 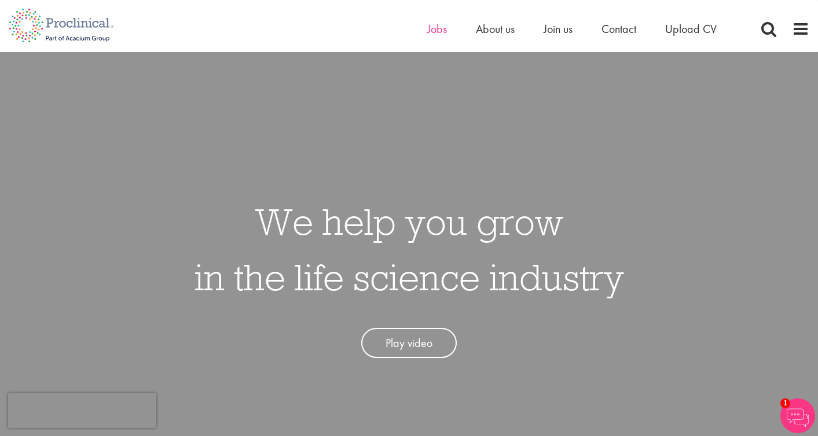 What do you see at coordinates (558, 29) in the screenshot?
I see `a: Join us` at bounding box center [558, 29].